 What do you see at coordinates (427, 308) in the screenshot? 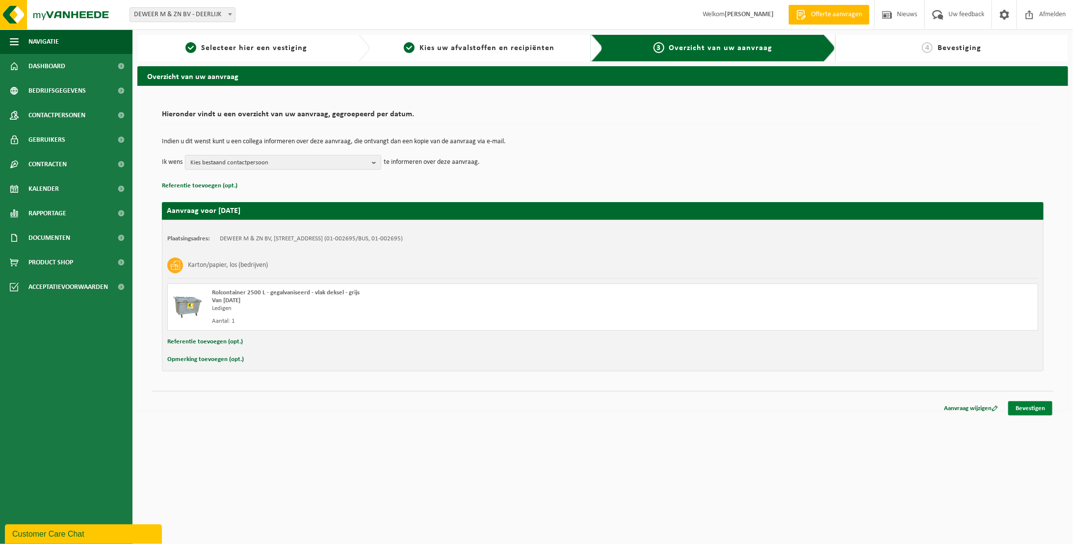
I see `div: Ledigen` at bounding box center [427, 308].